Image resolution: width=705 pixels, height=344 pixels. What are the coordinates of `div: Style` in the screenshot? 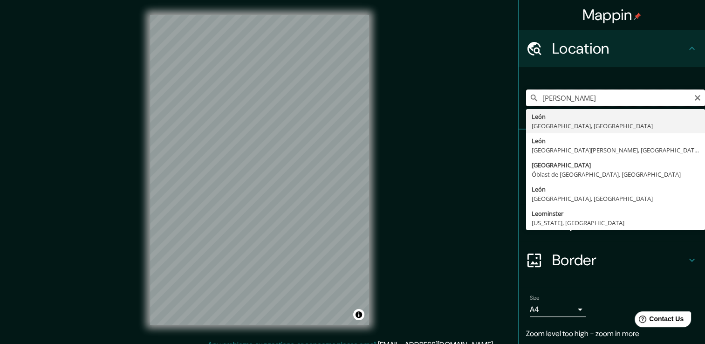 It's located at (612, 186).